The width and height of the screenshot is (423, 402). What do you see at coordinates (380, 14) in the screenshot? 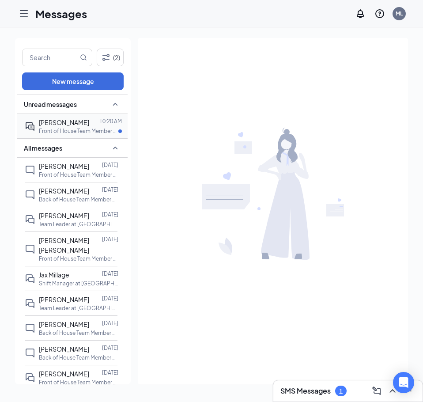
I see `svg: QuestionInfo` at bounding box center [380, 14].